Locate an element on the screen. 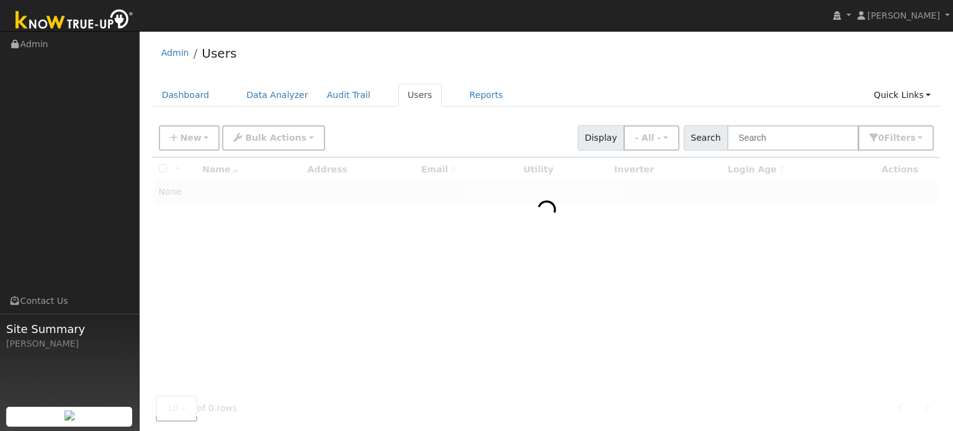  input: Search is located at coordinates (793, 138).